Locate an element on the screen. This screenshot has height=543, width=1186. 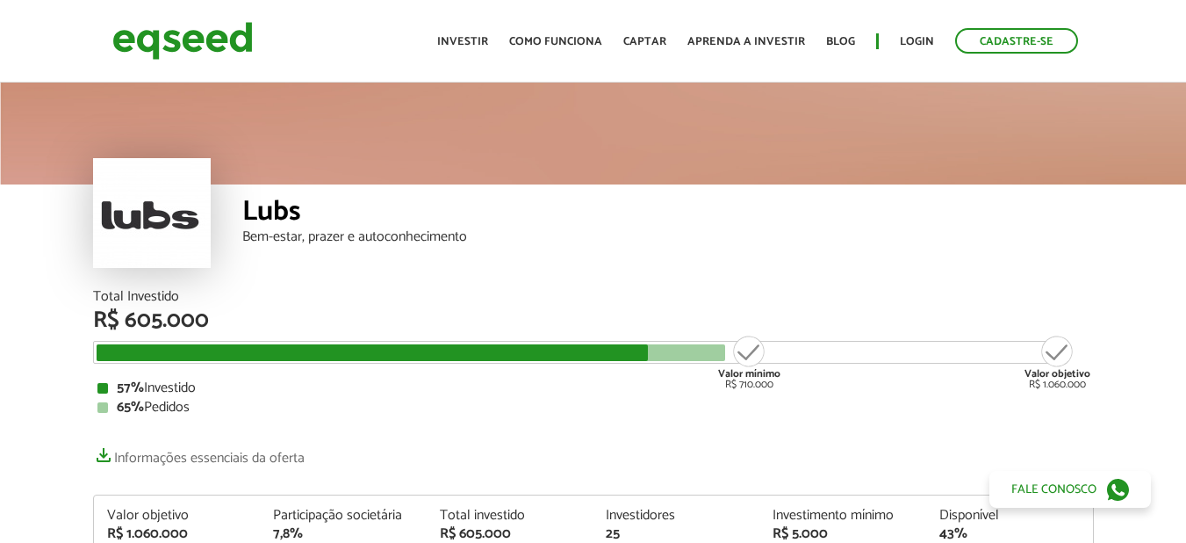
div: Lubs is located at coordinates (668, 213).